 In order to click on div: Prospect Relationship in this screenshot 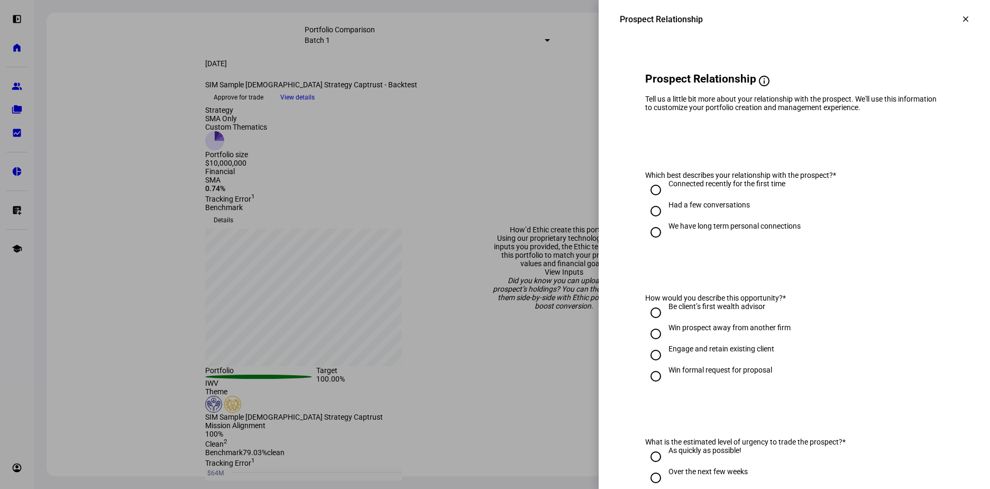, I will do `click(661, 19)`.